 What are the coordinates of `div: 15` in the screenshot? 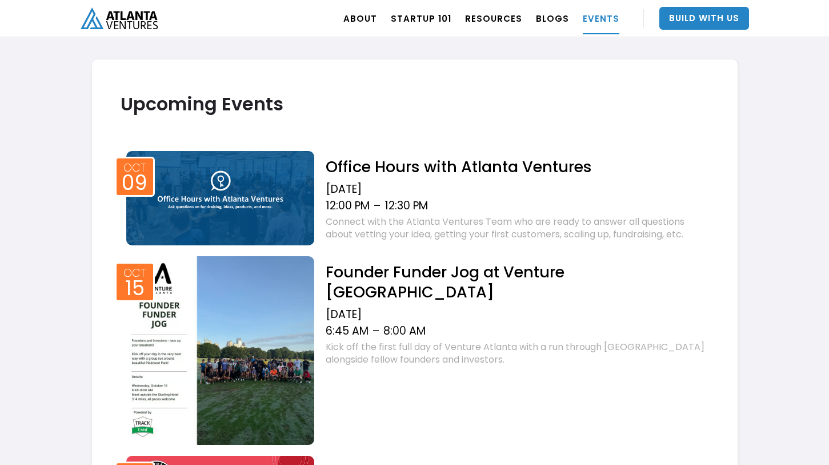 It's located at (135, 288).